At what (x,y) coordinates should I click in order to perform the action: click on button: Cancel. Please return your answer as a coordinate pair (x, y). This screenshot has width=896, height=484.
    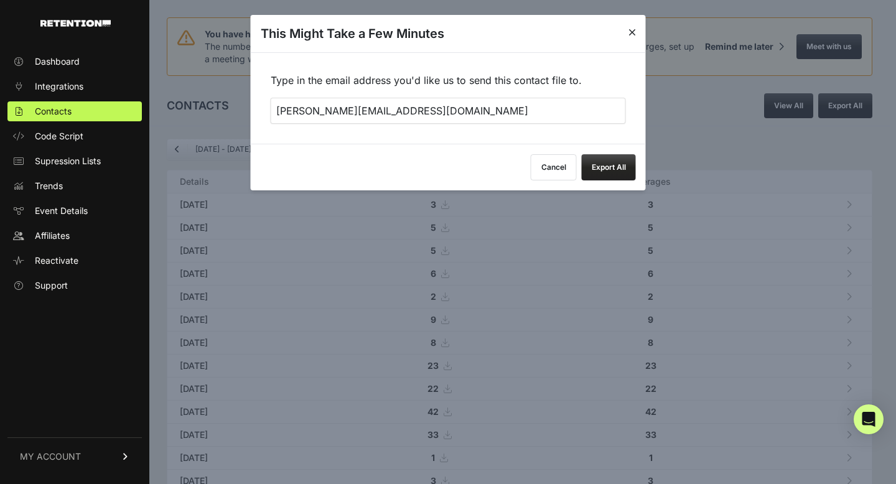
    Looking at the image, I should click on (554, 167).